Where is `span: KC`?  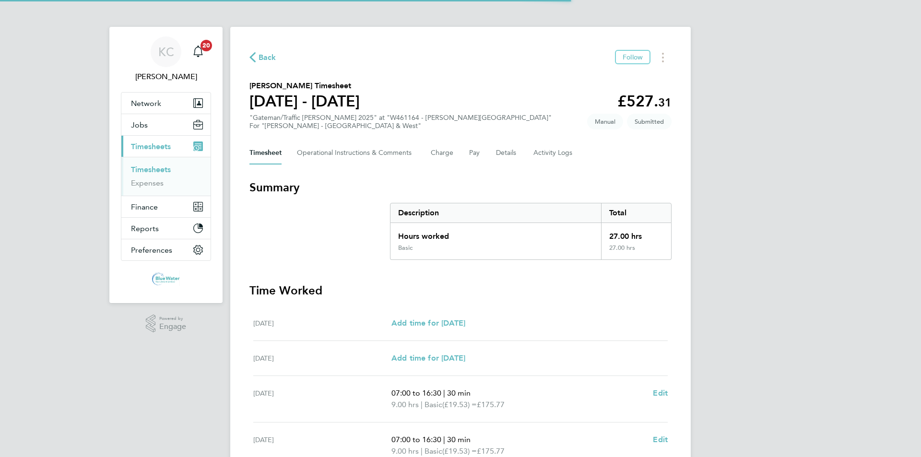
span: KC is located at coordinates (166, 52).